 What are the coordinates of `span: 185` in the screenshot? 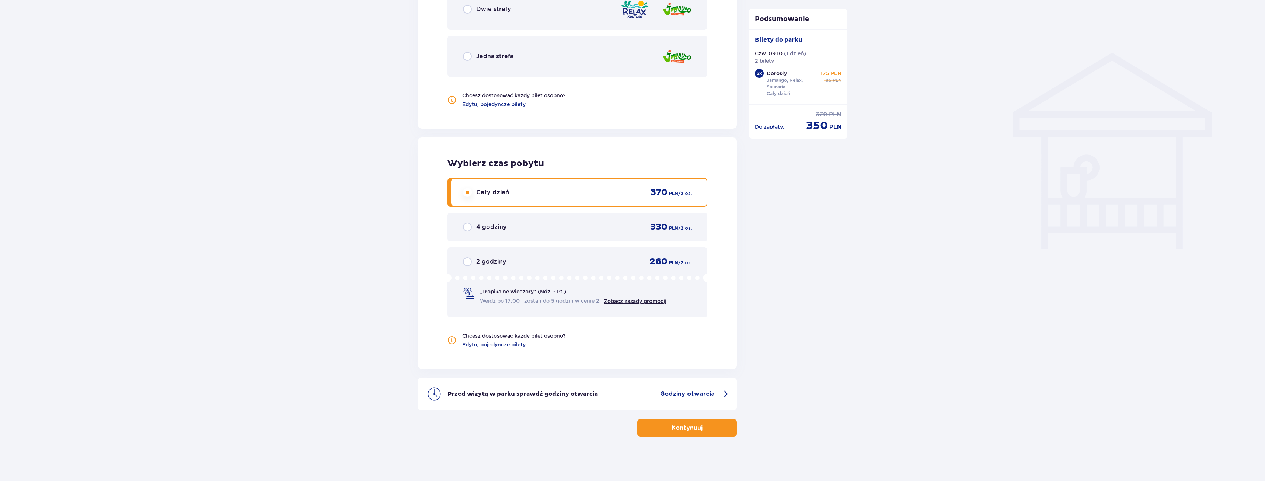 It's located at (828, 80).